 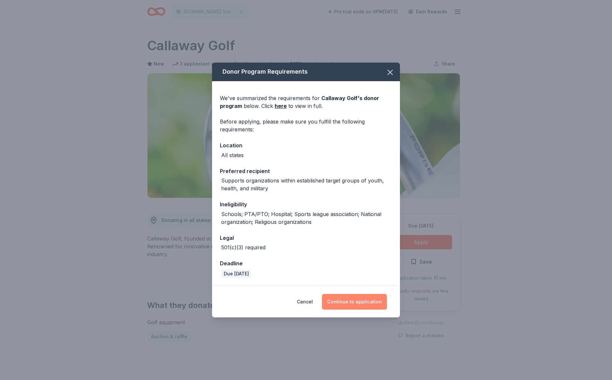 I want to click on div: Legal, so click(x=306, y=238).